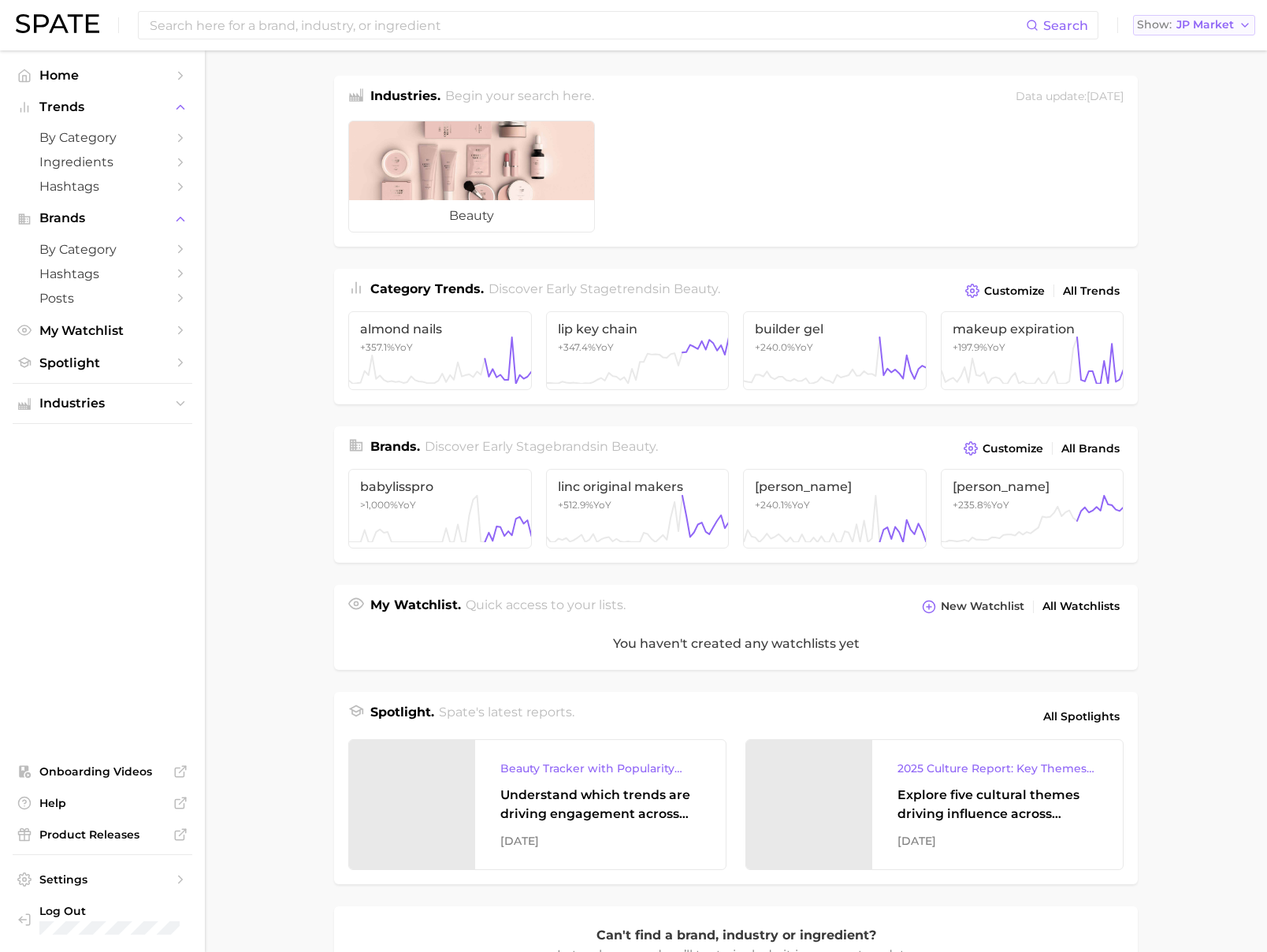 Image resolution: width=1267 pixels, height=952 pixels. I want to click on span: Settings, so click(103, 879).